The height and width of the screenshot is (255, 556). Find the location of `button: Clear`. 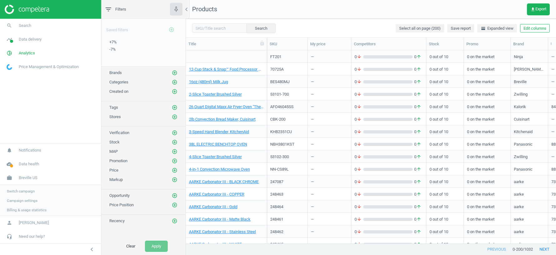

button: Clear is located at coordinates (131, 246).